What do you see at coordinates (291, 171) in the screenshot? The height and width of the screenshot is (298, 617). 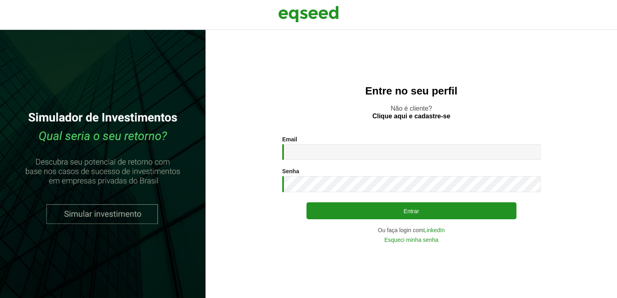 I see `label: Senha` at bounding box center [291, 171].